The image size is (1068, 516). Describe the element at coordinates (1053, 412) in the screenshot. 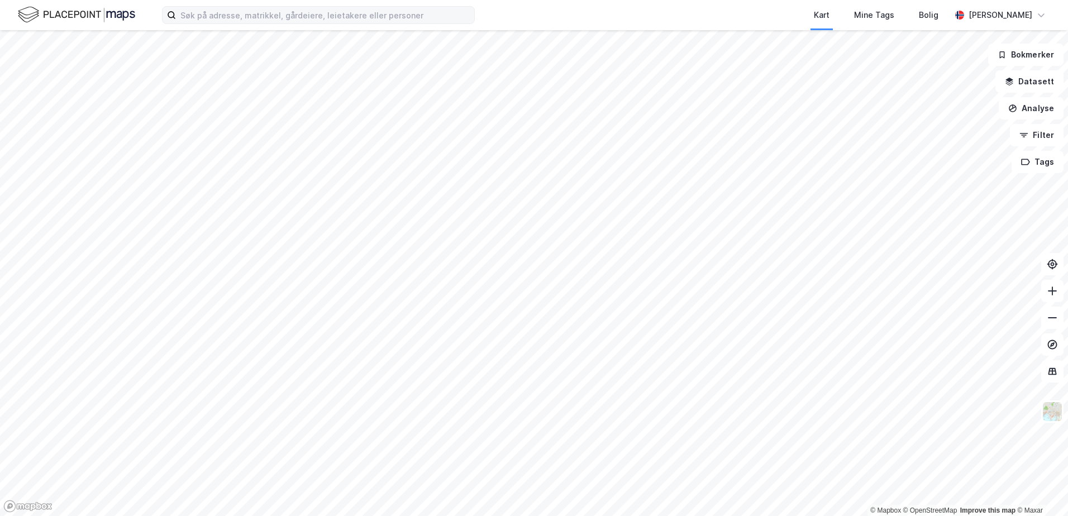

I see `img: Z` at that location.